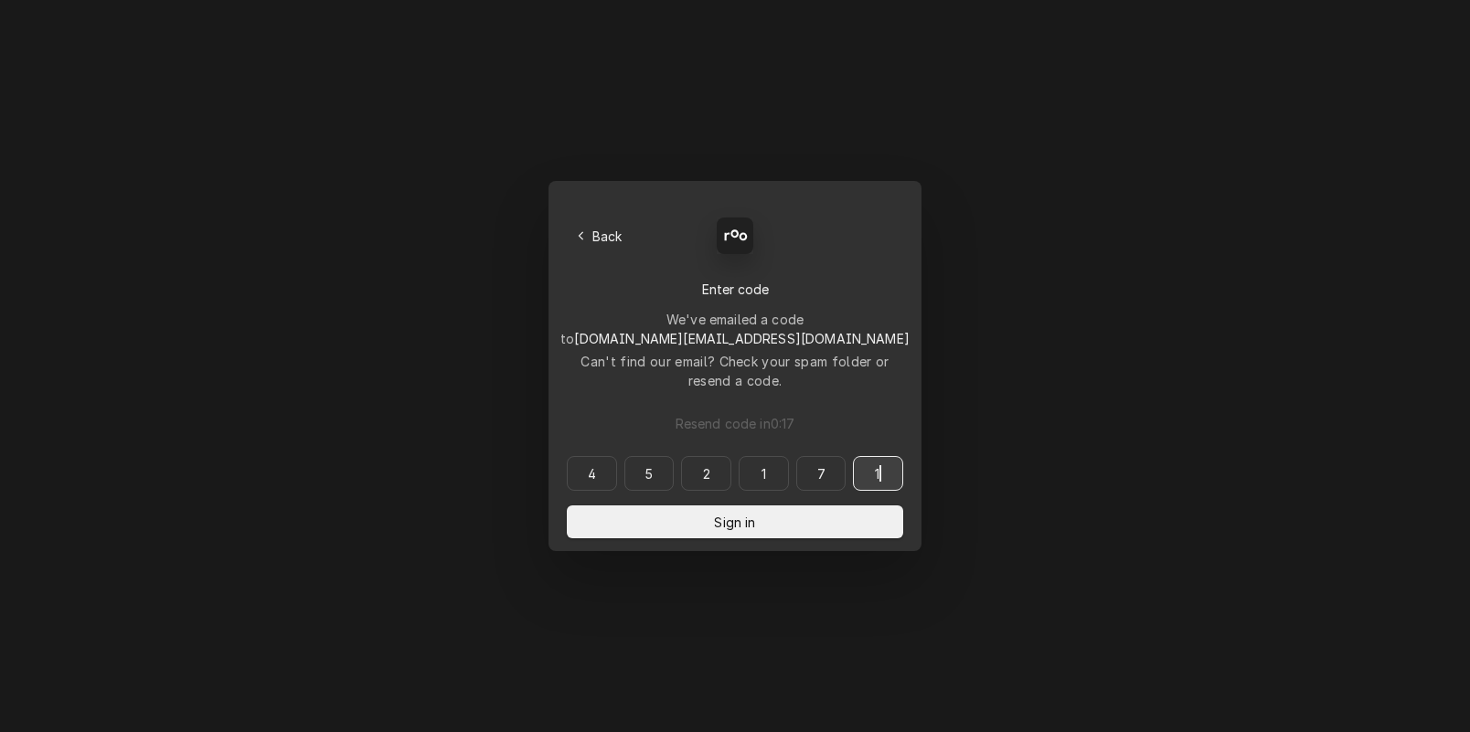 This screenshot has height=732, width=1470. What do you see at coordinates (734, 522) in the screenshot?
I see `span: Sign in` at bounding box center [734, 522].